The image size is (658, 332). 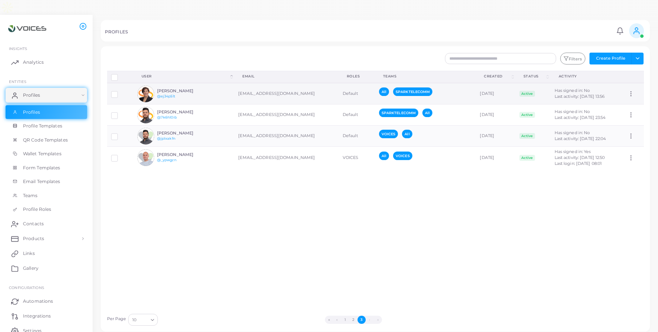 I want to click on div: Roles, so click(x=357, y=76).